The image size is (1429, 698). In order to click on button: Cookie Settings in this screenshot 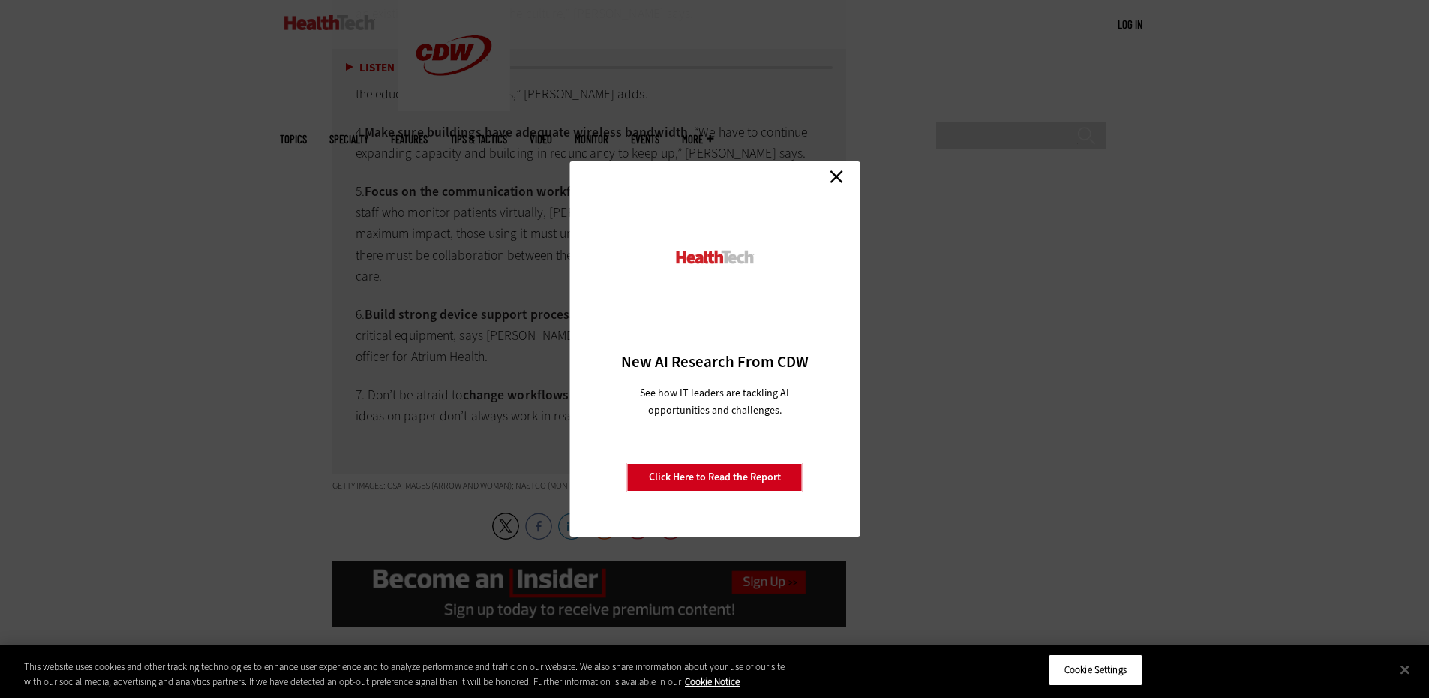, I will do `click(1095, 670)`.